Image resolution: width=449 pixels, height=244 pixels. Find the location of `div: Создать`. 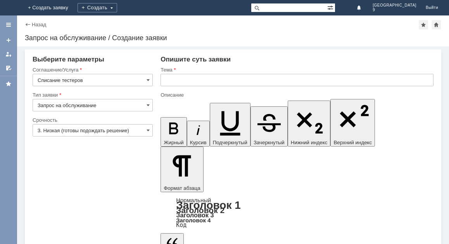

div: Создать is located at coordinates (97, 8).